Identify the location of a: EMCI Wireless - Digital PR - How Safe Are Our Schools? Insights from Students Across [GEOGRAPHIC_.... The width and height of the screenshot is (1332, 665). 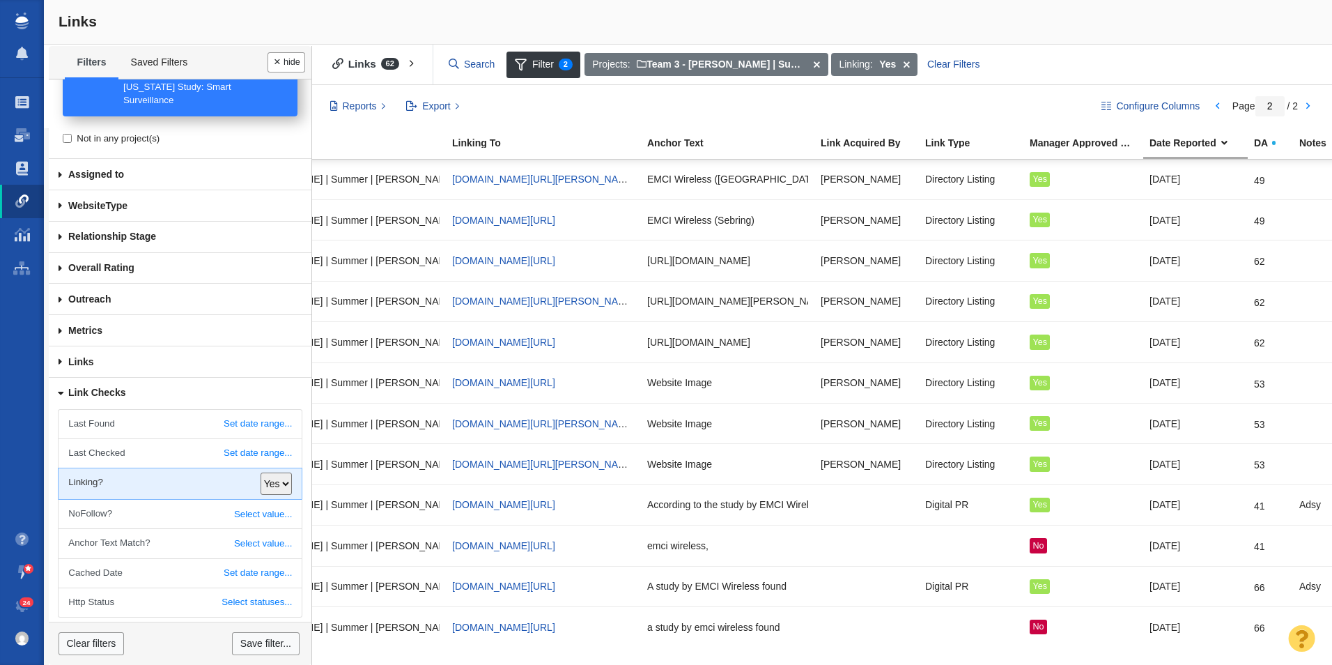
(196, 142).